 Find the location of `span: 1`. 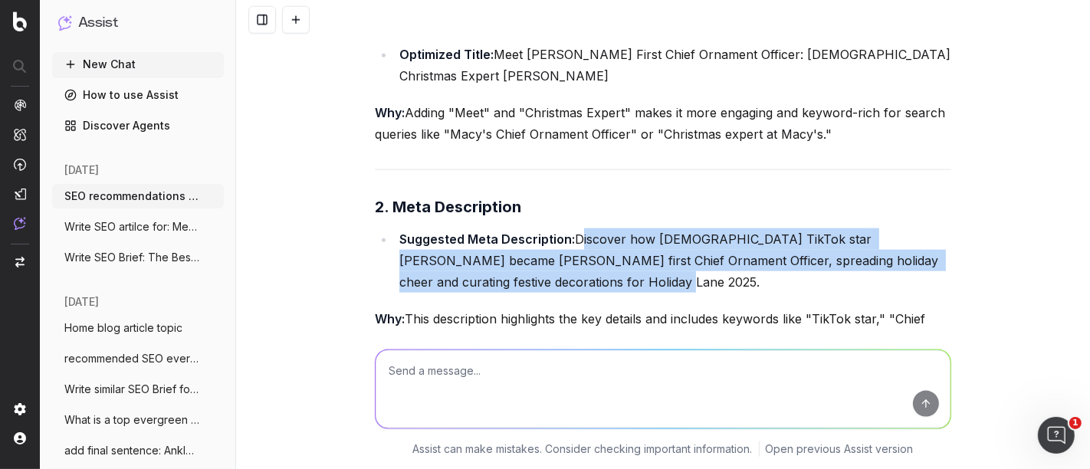

span: 1 is located at coordinates (1076, 423).